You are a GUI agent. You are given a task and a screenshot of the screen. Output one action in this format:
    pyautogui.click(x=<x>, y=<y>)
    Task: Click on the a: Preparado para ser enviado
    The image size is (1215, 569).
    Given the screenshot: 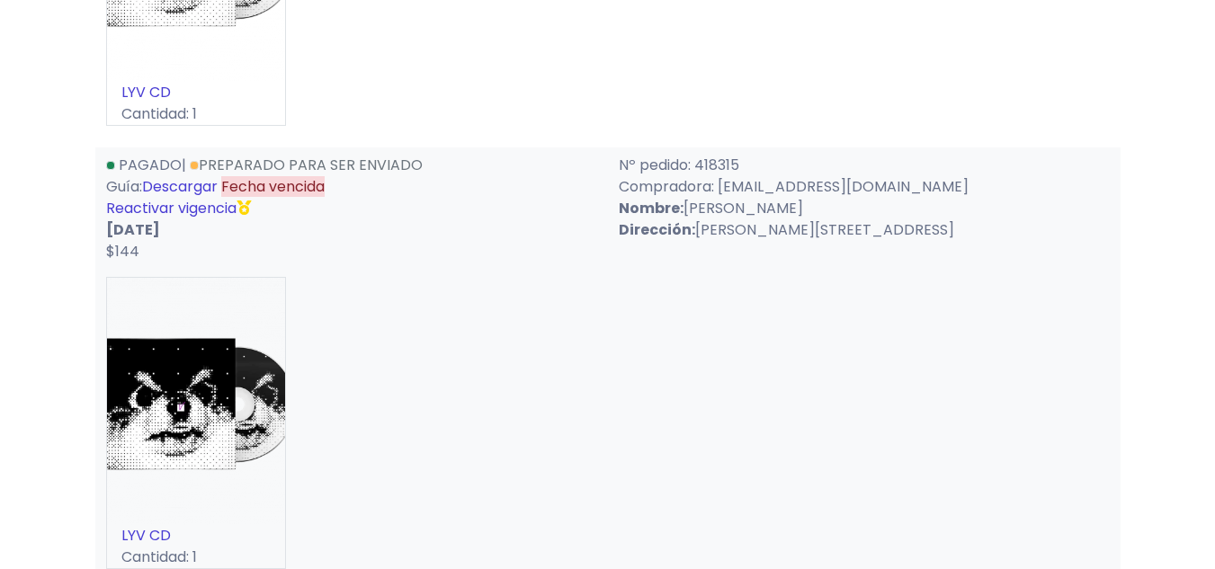 What is the action you would take?
    pyautogui.click(x=306, y=165)
    